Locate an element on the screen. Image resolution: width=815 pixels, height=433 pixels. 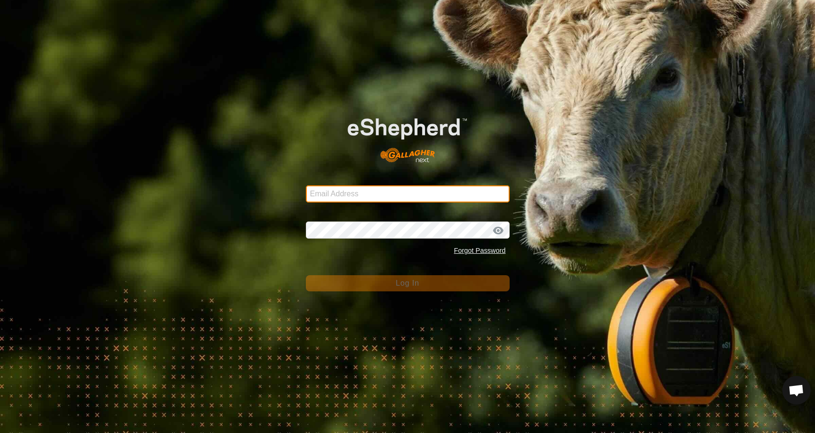
input: Email Address is located at coordinates (408, 194).